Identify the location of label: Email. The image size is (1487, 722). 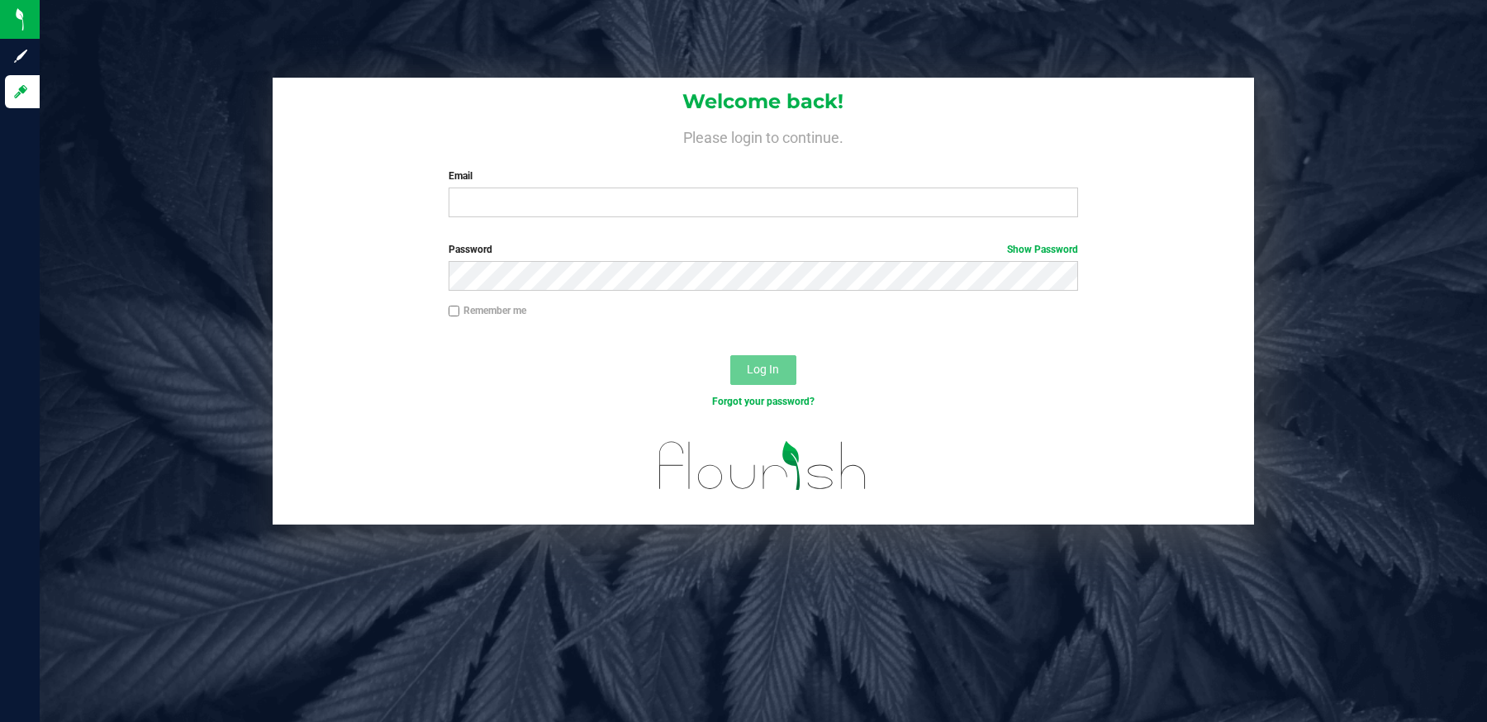
(763, 176).